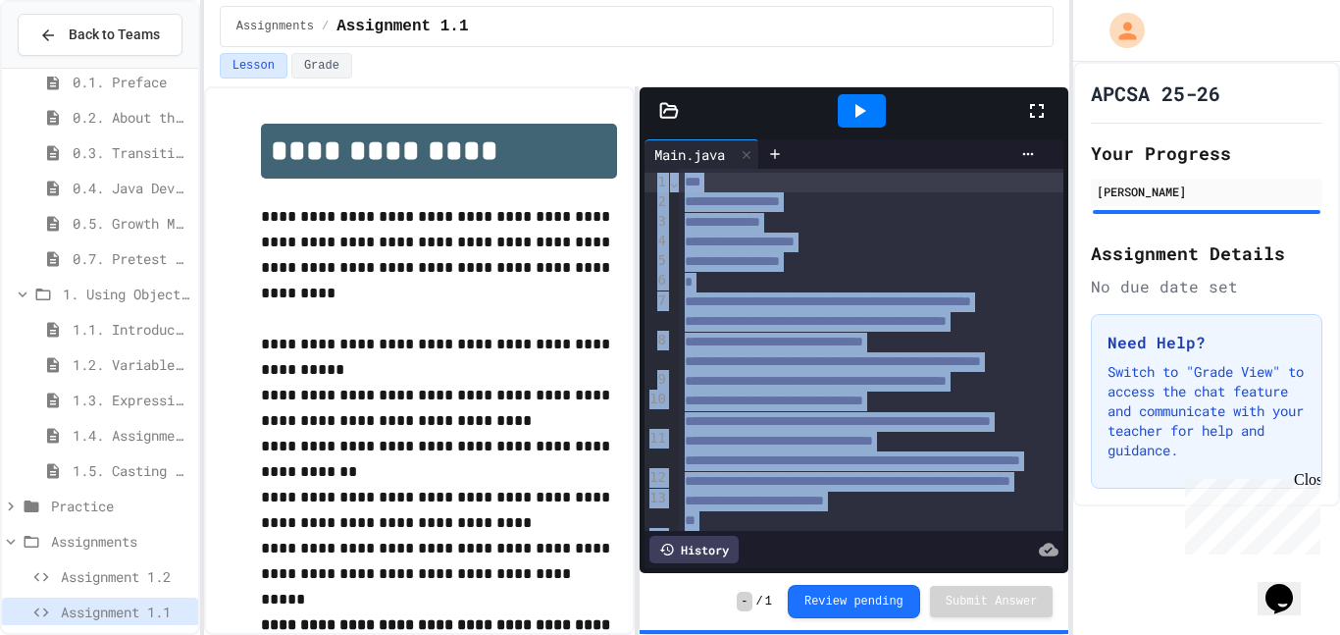 Image resolution: width=1340 pixels, height=635 pixels. I want to click on h1: APCSA 25-26, so click(1156, 93).